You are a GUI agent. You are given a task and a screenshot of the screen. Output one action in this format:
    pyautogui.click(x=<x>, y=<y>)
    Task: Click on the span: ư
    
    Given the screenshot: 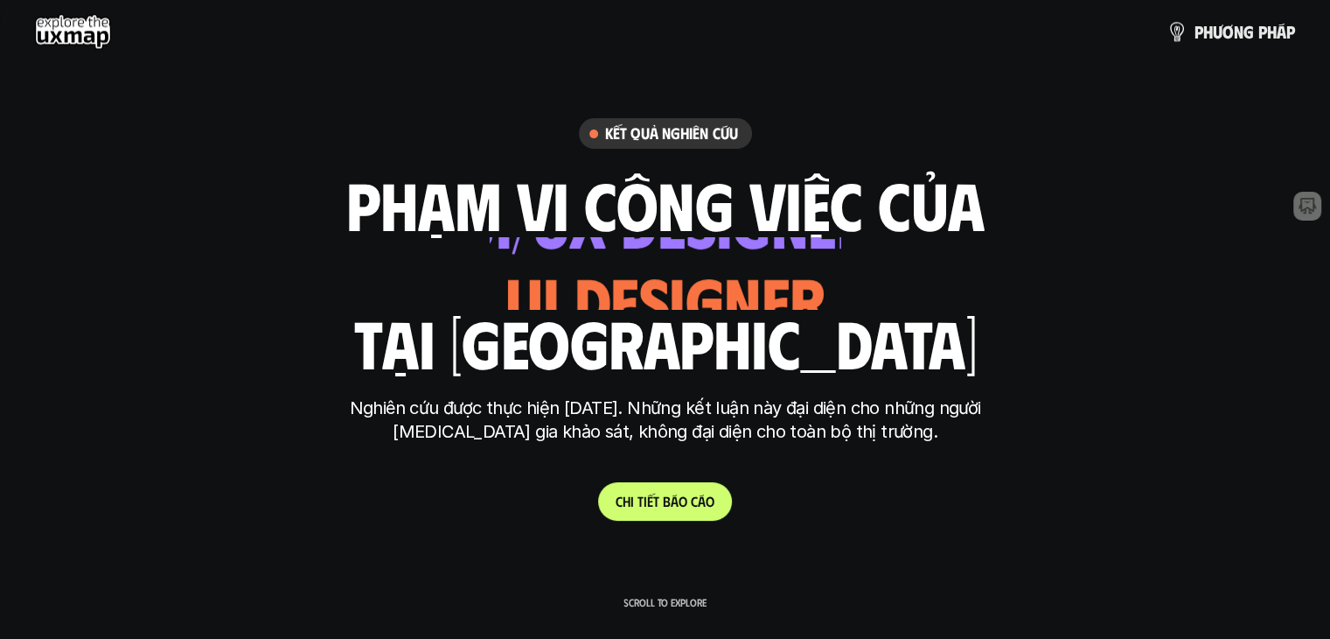 What is the action you would take?
    pyautogui.click(x=1218, y=31)
    